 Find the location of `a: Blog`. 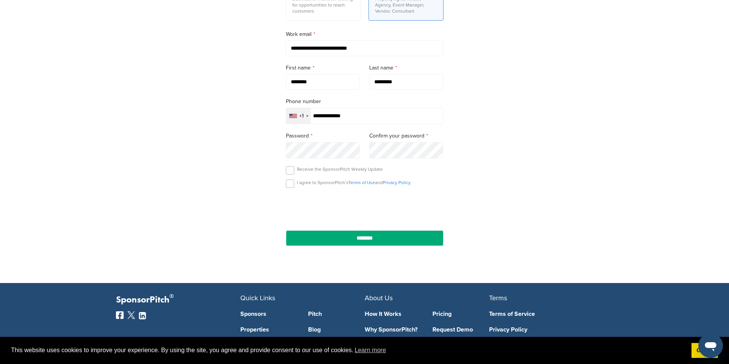

a: Blog is located at coordinates (336, 330).